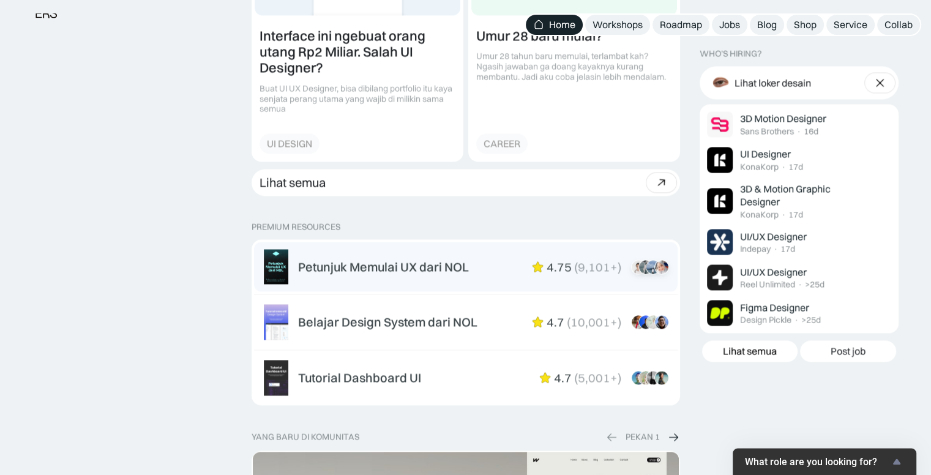  Describe the element at coordinates (774, 307) in the screenshot. I see `div: Figma Designer` at that location.